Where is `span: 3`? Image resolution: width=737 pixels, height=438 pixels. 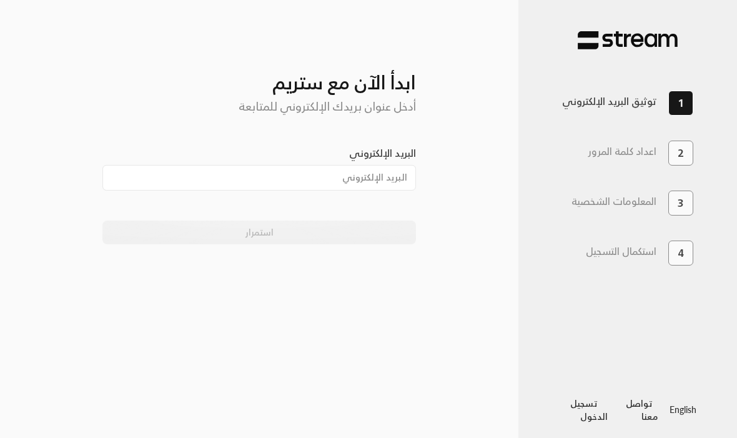 span: 3 is located at coordinates (681, 203).